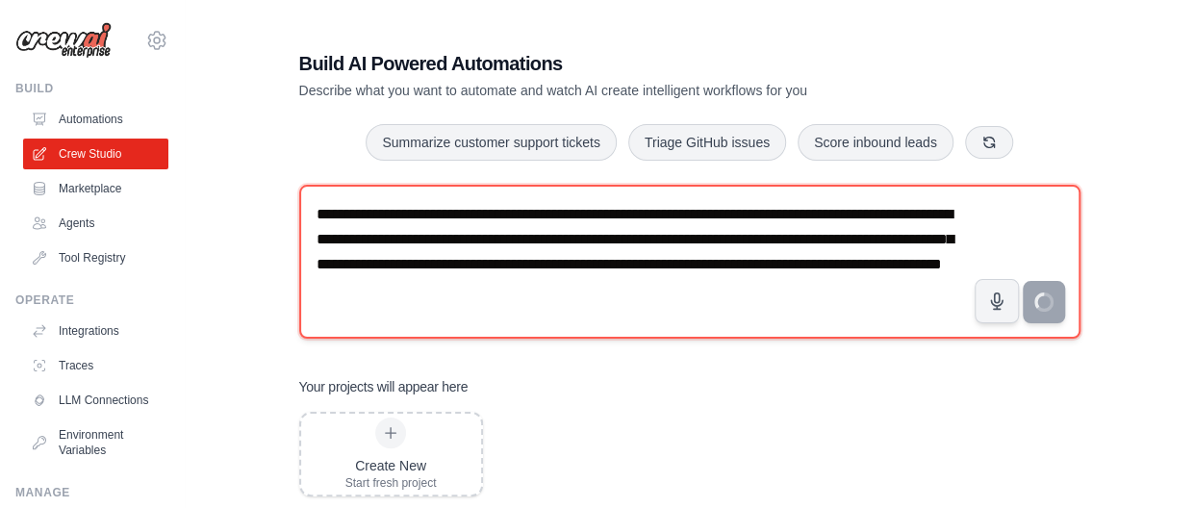 This screenshot has width=1194, height=508. What do you see at coordinates (623, 90) in the screenshot?
I see `p: Describe what you want to automate and watch AI create intelligent workflows for you` at bounding box center [623, 90].